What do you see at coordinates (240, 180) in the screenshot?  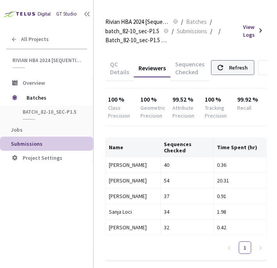 I see `div: 20.31` at bounding box center [240, 180].